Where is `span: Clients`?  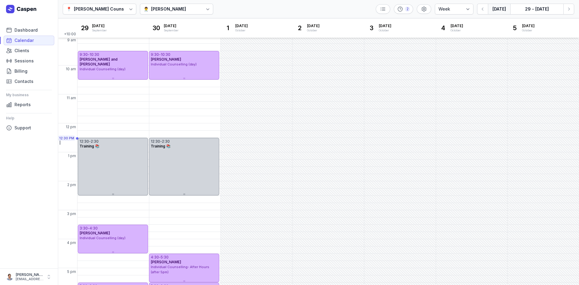
span: Clients is located at coordinates (22, 51).